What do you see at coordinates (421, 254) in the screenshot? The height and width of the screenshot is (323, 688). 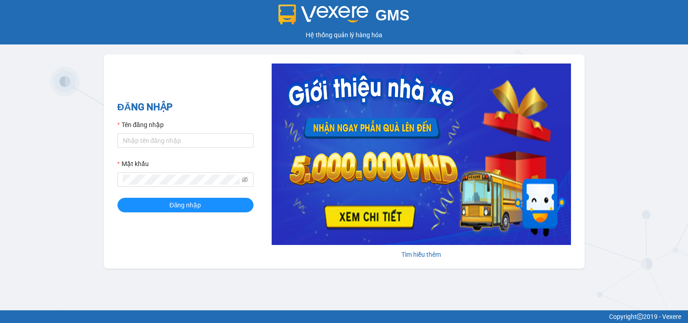 I see `div: Tìm hiểu thêm` at bounding box center [421, 254].